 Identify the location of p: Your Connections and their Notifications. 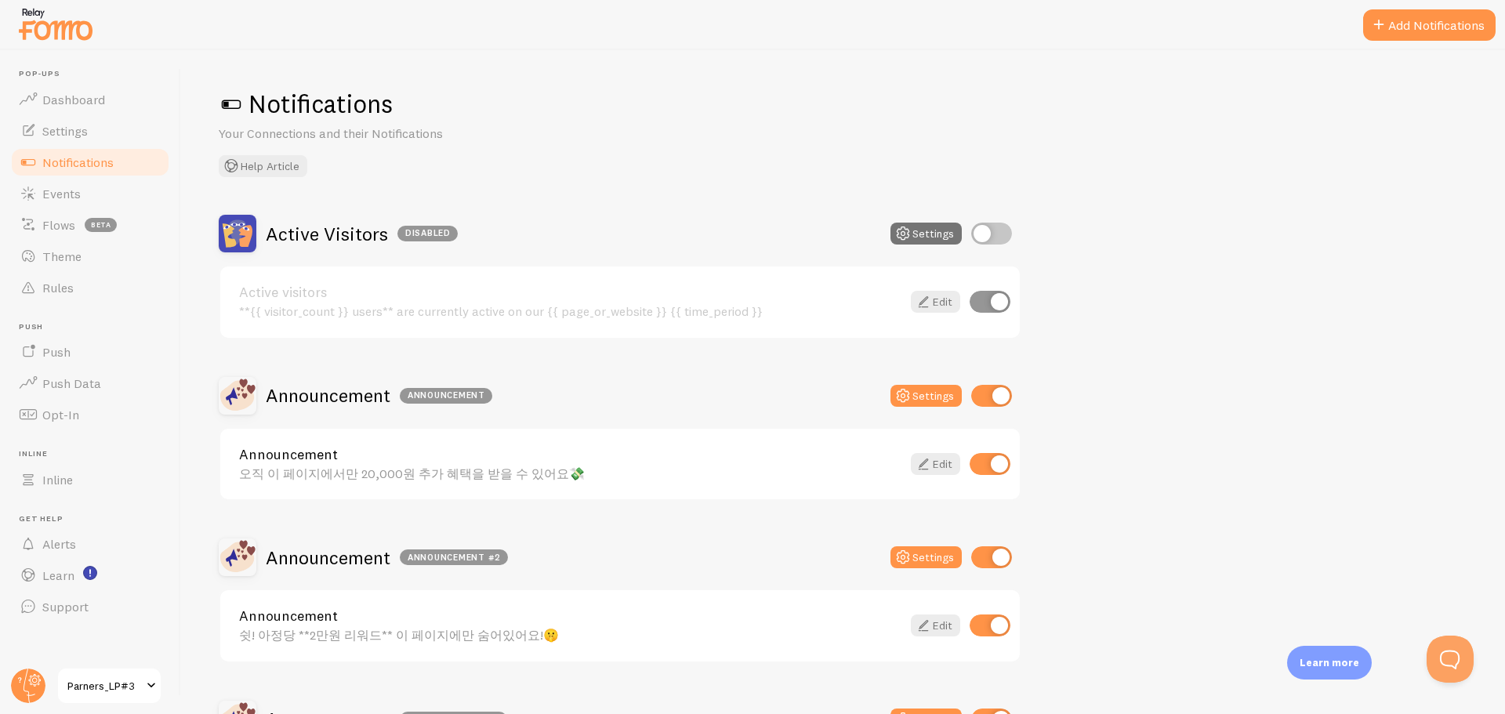
(407, 133).